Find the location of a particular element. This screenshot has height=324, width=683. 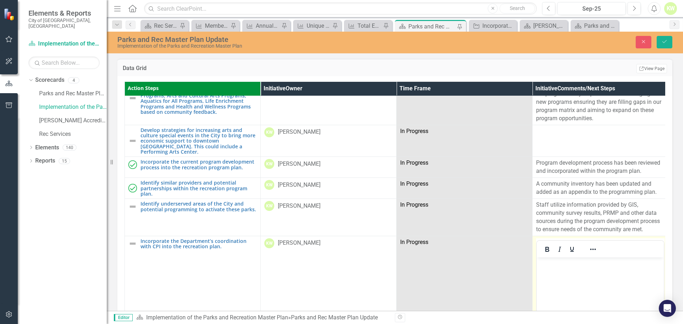

input: Search Below... is located at coordinates (64, 63).